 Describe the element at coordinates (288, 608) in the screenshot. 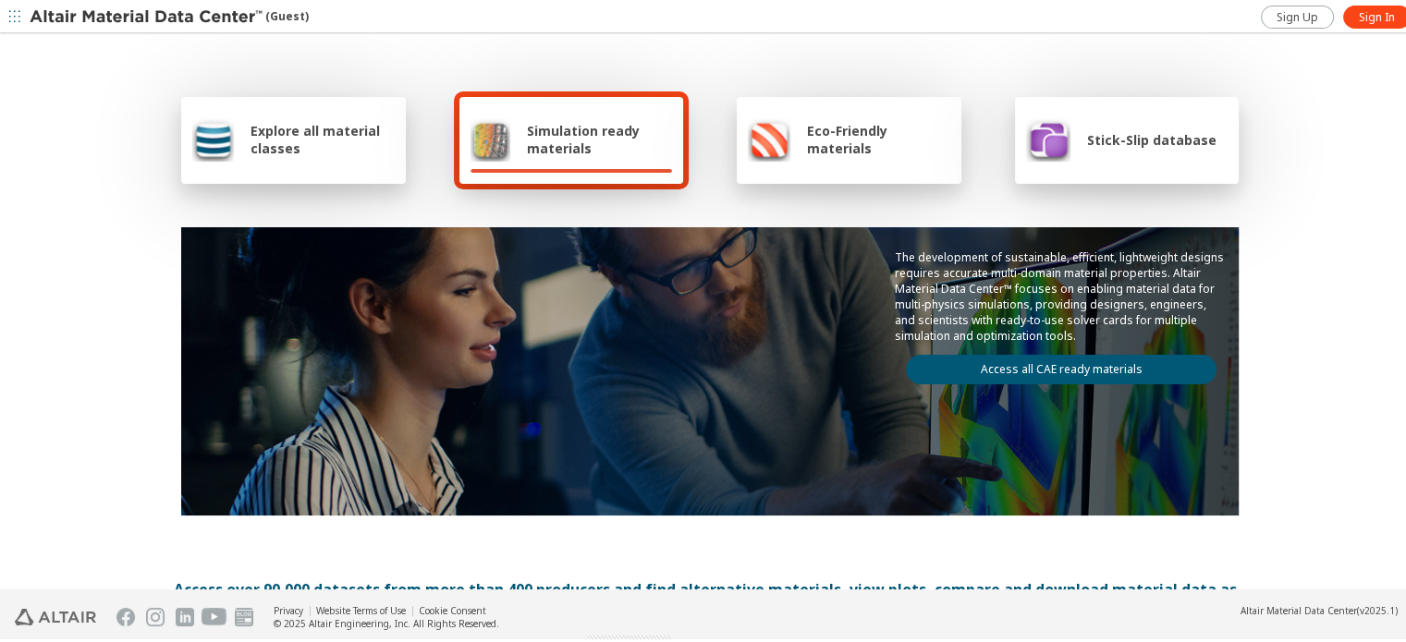

I see `a: Privacy` at that location.